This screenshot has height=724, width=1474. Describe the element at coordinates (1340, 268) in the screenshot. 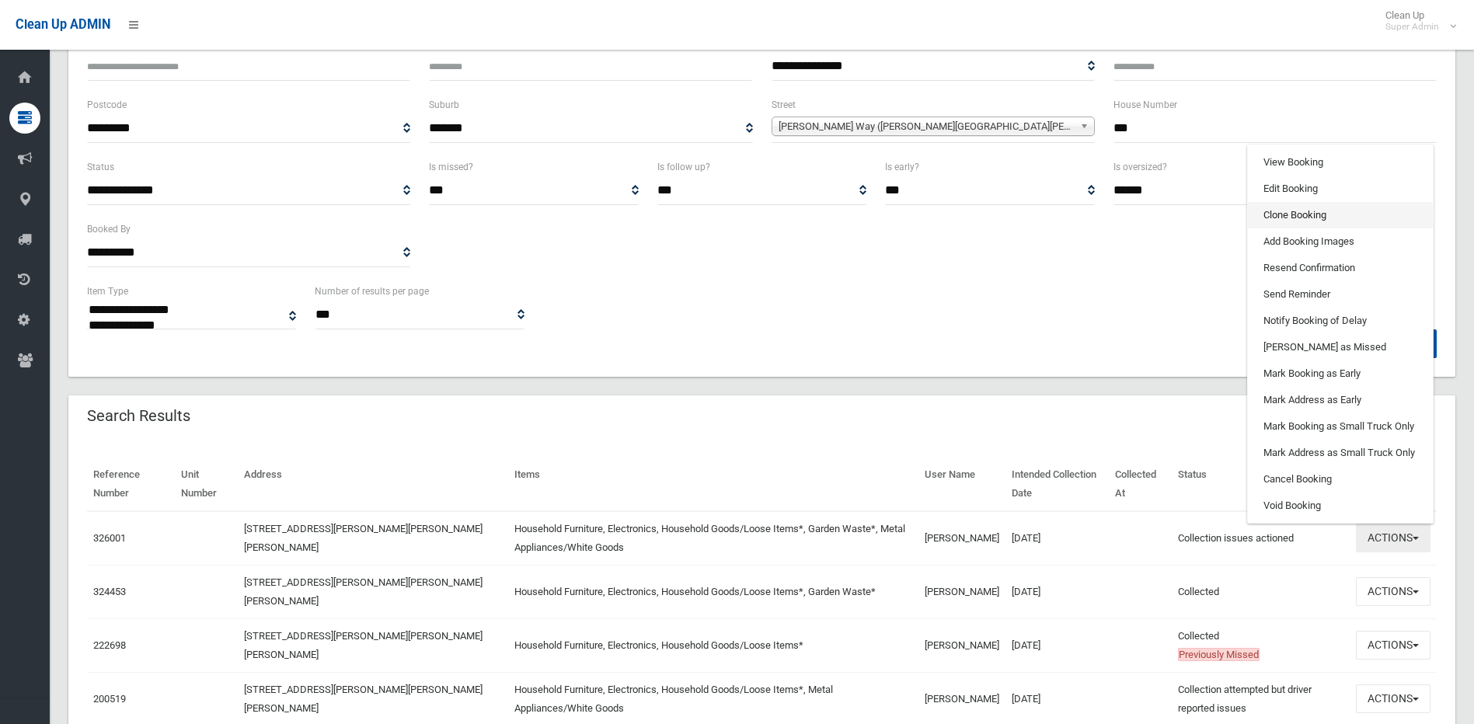

I see `a: Resend Confirmation` at that location.